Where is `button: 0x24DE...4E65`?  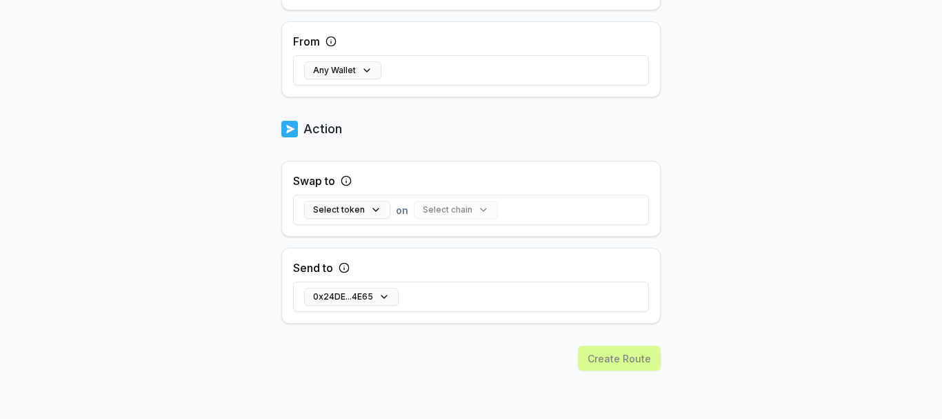
button: 0x24DE...4E65 is located at coordinates (351, 297).